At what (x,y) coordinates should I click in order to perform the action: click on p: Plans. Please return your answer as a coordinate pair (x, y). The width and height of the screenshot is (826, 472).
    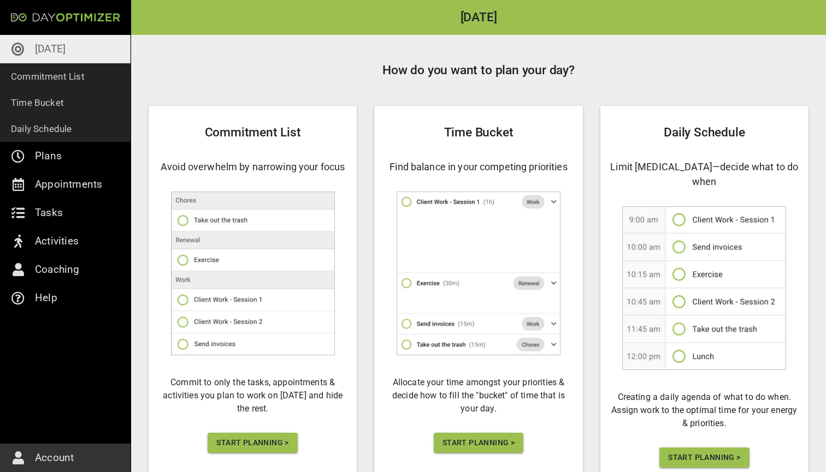
    Looking at the image, I should click on (48, 156).